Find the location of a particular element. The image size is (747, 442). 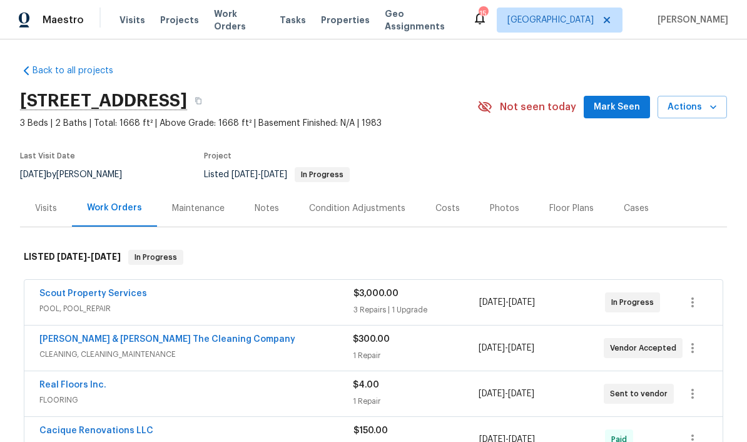

span: CLEANING, CLEANING_MAINTENANCE is located at coordinates (196, 354).